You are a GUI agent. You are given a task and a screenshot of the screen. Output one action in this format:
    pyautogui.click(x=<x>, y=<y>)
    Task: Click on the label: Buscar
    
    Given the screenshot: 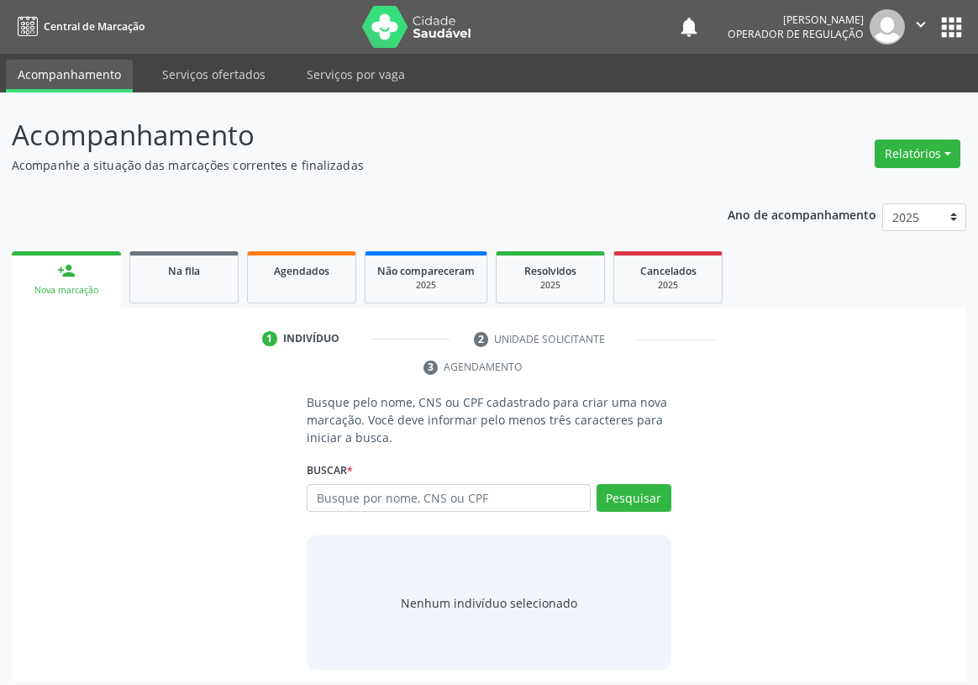 What is the action you would take?
    pyautogui.click(x=329, y=471)
    